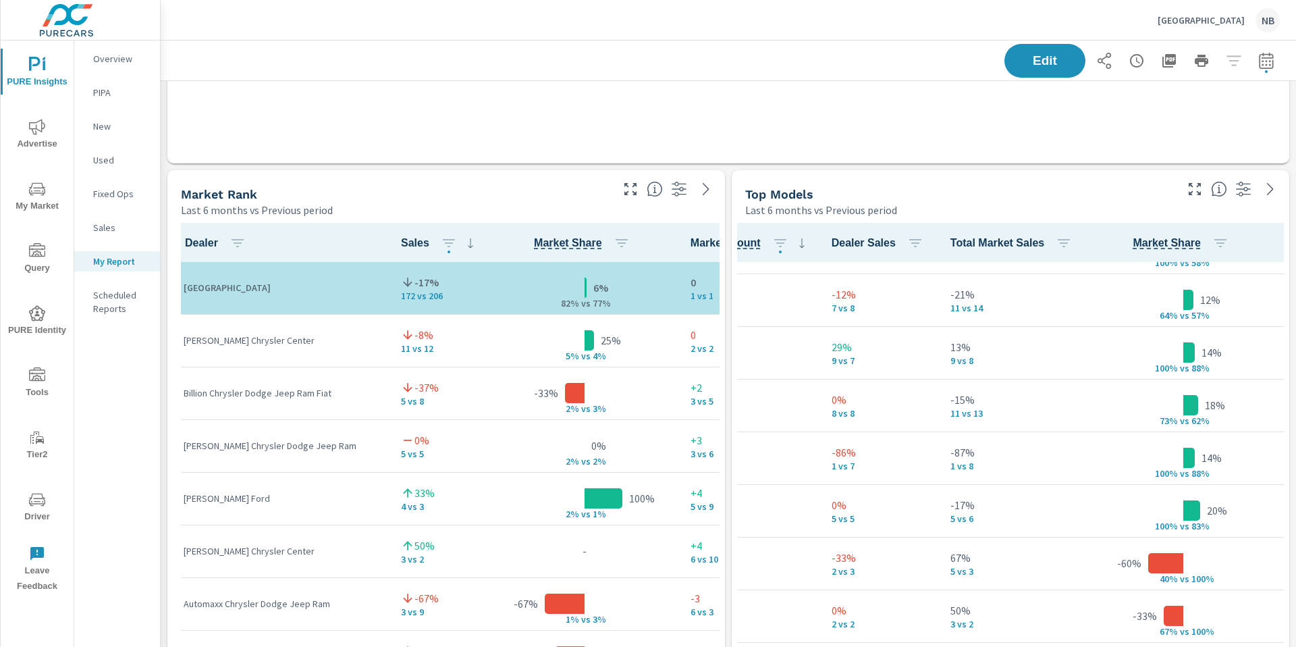  Describe the element at coordinates (880, 452) in the screenshot. I see `p: -86%` at that location.